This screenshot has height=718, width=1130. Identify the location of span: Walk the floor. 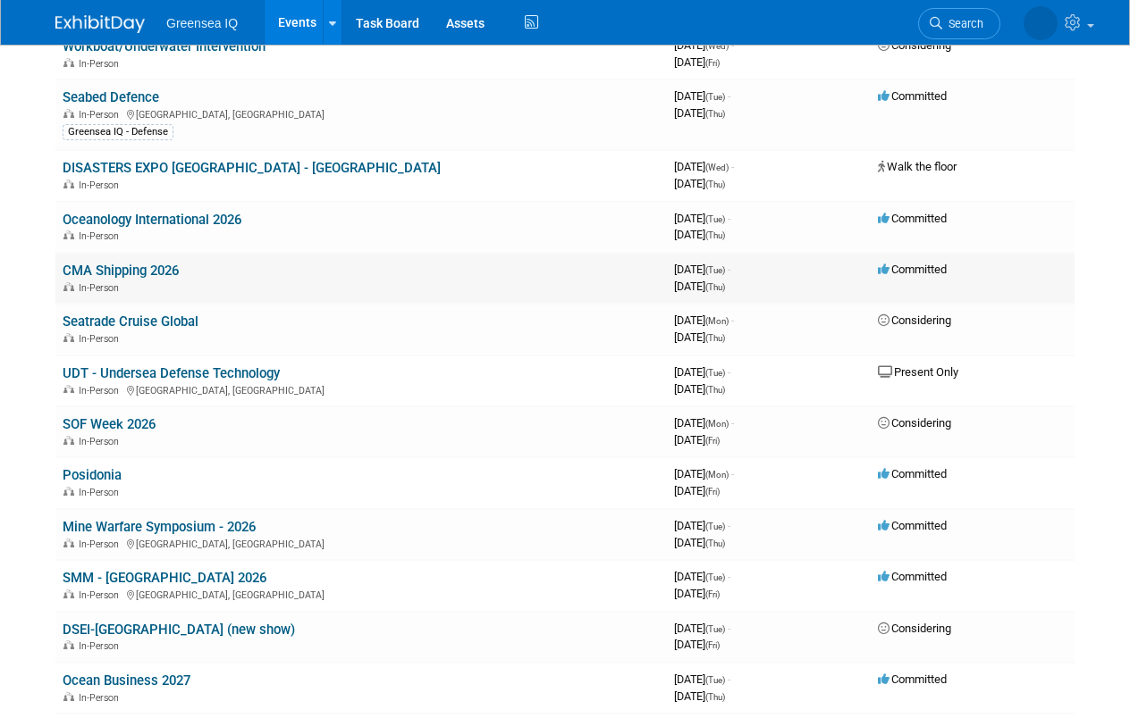
(917, 166).